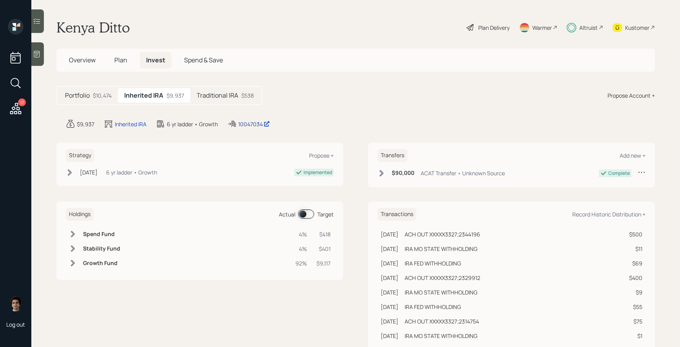 The height and width of the screenshot is (347, 680). Describe the element at coordinates (633, 307) in the screenshot. I see `div: $55` at that location.